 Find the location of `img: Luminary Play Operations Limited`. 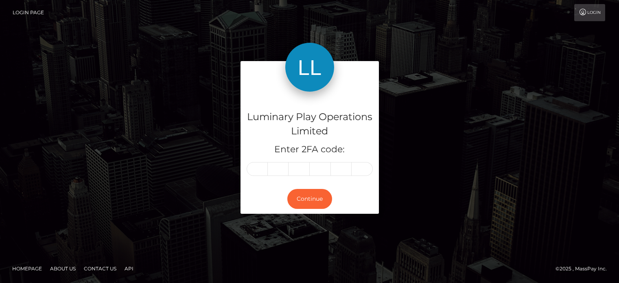

img: Luminary Play Operations Limited is located at coordinates (310, 67).